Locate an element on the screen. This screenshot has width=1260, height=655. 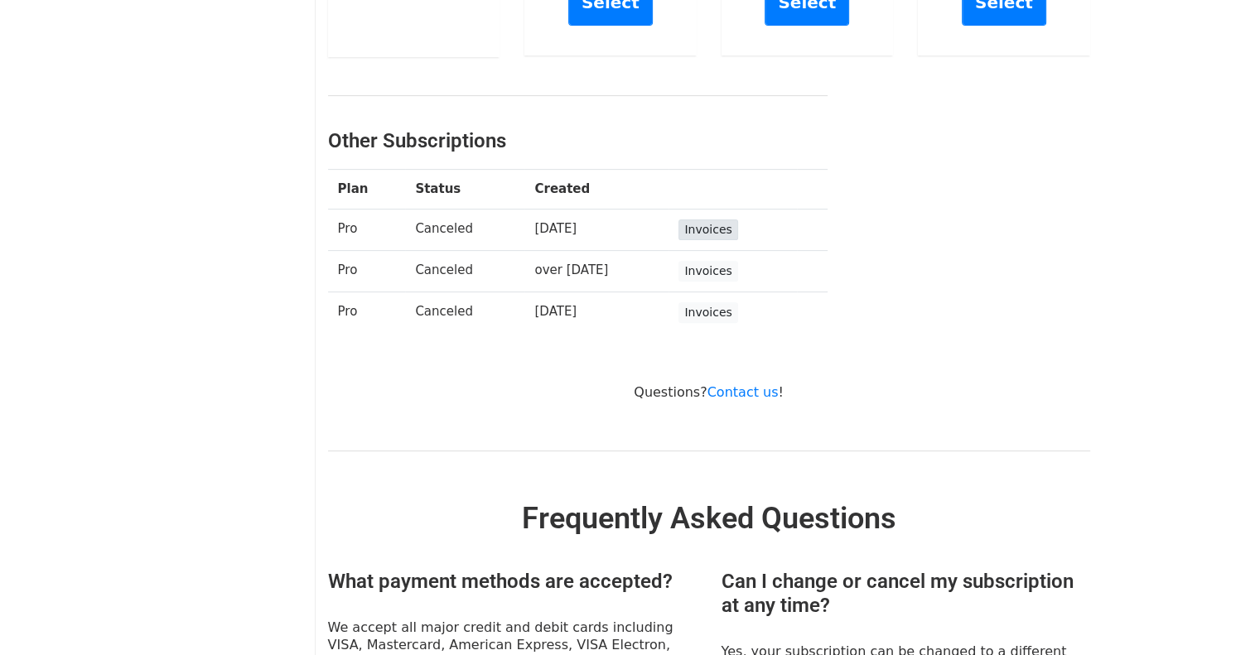
div: Chat Widget is located at coordinates (1219, 616).